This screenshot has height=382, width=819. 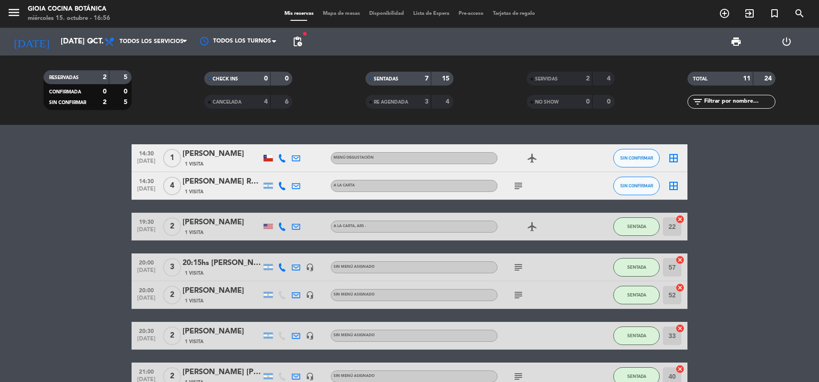 I want to click on input: Filtrar por nombre..., so click(x=739, y=102).